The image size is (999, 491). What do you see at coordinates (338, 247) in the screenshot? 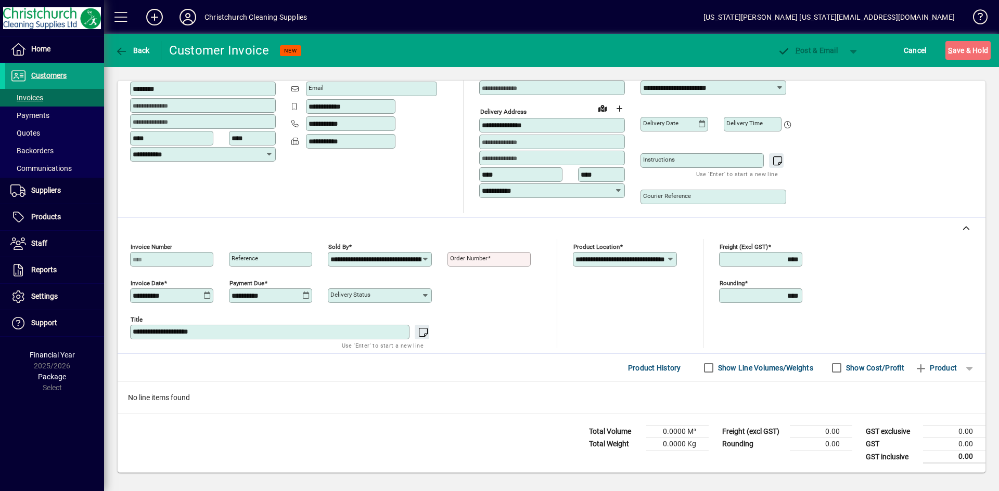
I see `mat-label: Sold by` at bounding box center [338, 247].